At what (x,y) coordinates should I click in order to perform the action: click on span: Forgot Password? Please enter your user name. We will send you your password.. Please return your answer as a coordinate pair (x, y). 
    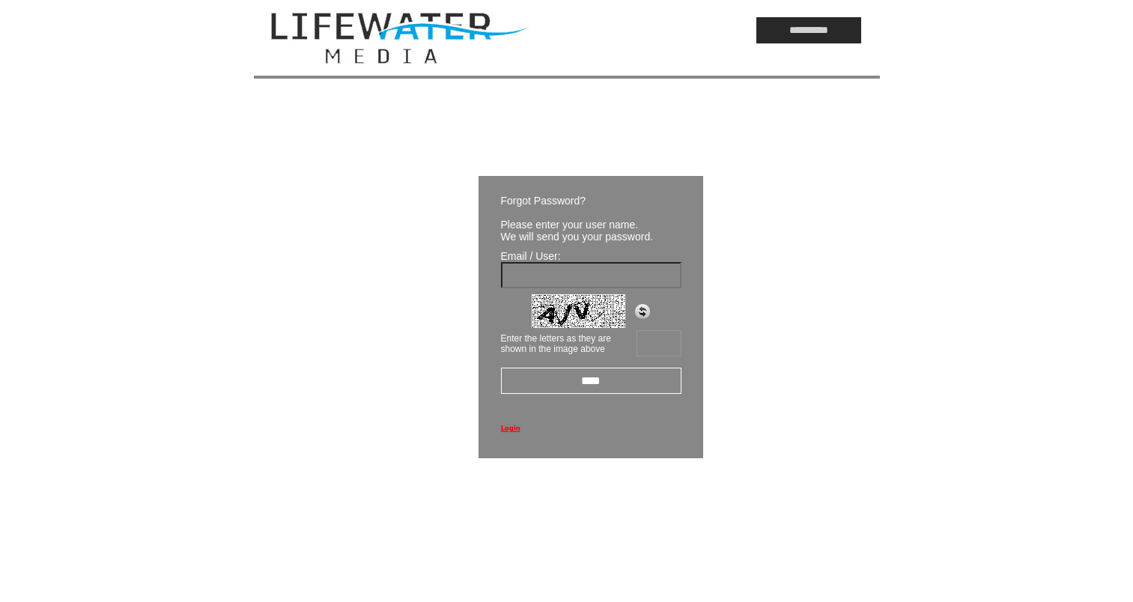
    Looking at the image, I should click on (577, 219).